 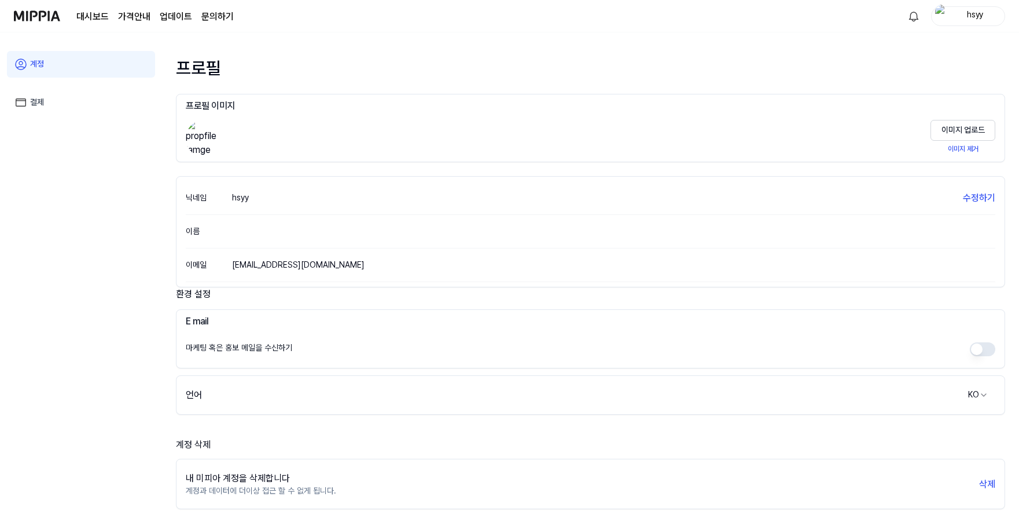 What do you see at coordinates (968, 16) in the screenshot?
I see `button: profilehsyy` at bounding box center [968, 16].